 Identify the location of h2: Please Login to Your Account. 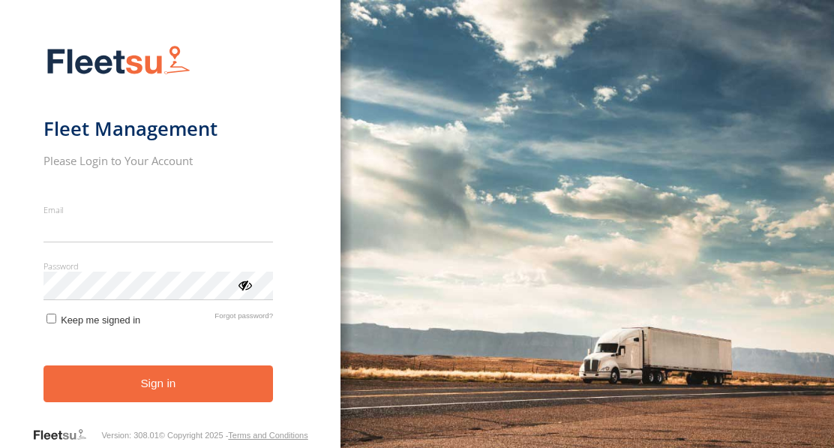
(158, 160).